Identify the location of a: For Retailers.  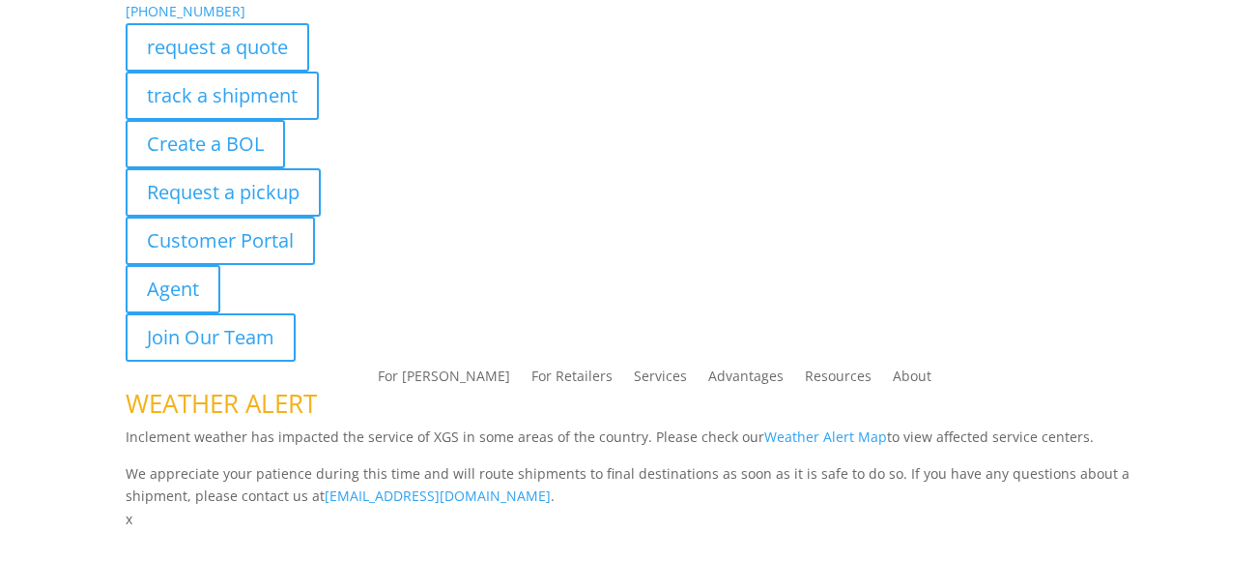
(572, 380).